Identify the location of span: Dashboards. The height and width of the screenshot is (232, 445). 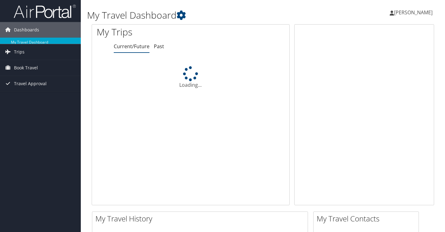
(26, 30).